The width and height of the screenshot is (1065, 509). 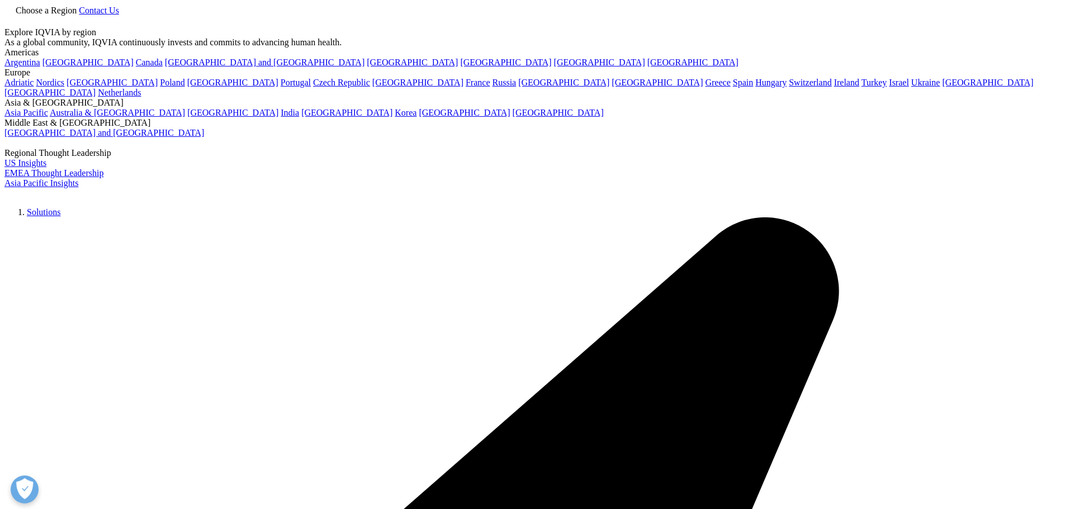 What do you see at coordinates (717, 82) in the screenshot?
I see `a: Greece` at bounding box center [717, 82].